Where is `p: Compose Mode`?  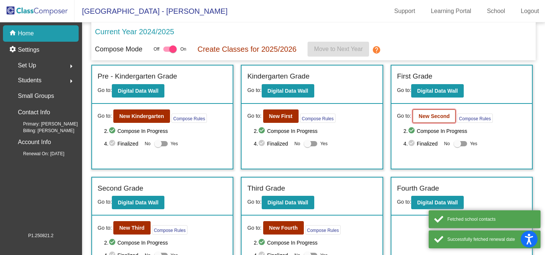 p: Compose Mode is located at coordinates (119, 49).